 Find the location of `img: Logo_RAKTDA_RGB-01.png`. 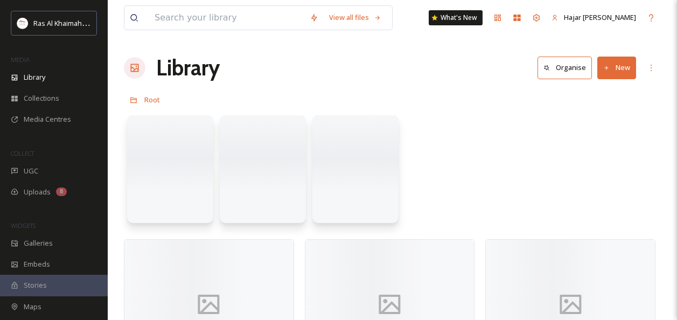

img: Logo_RAKTDA_RGB-01.png is located at coordinates (23, 23).